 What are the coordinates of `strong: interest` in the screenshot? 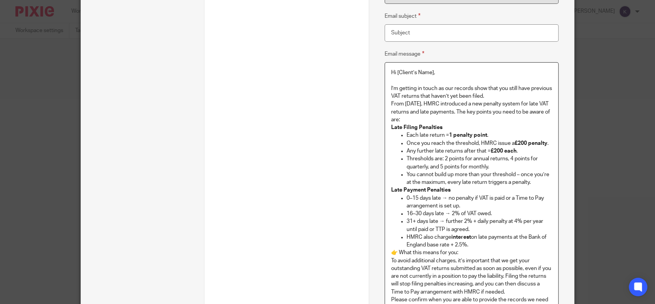 It's located at (461, 237).